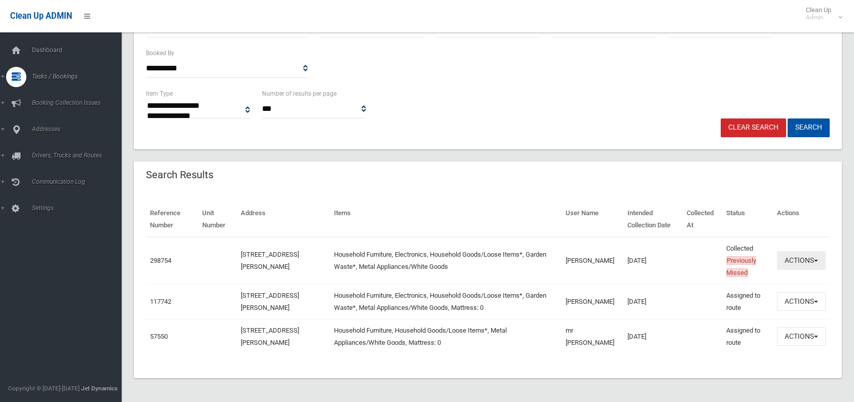  I want to click on span: Dashboard, so click(79, 50).